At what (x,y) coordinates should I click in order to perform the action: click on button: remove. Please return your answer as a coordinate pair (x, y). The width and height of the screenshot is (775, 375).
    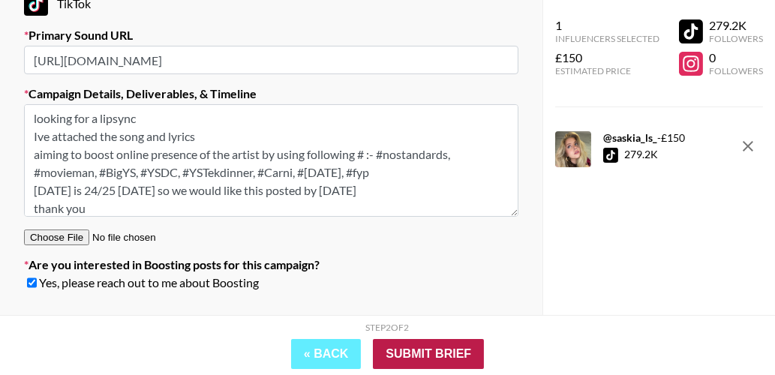
    Looking at the image, I should click on (748, 146).